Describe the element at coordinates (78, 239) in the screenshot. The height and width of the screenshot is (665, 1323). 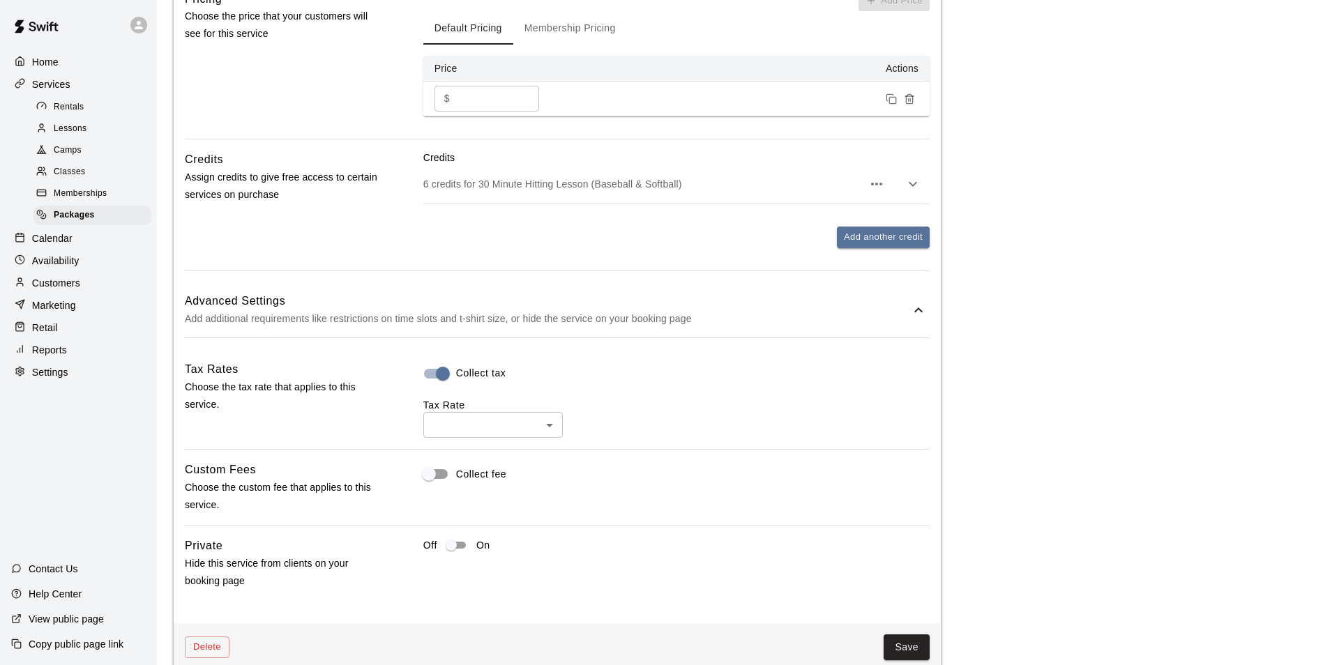
I see `div: Calendar` at that location.